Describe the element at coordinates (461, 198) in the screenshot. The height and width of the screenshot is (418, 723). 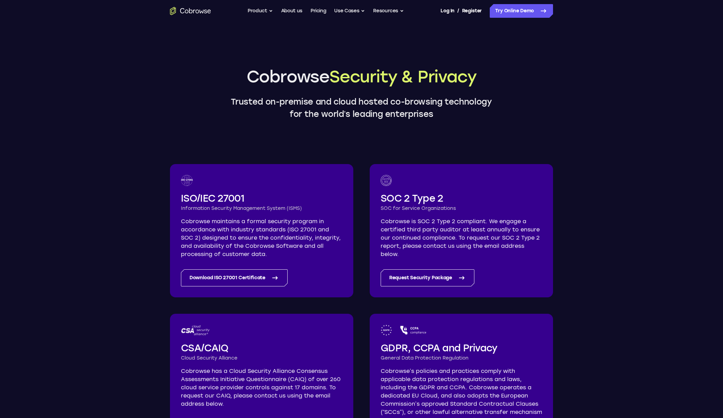
I see `h2: SOC 2 Type 2` at that location.